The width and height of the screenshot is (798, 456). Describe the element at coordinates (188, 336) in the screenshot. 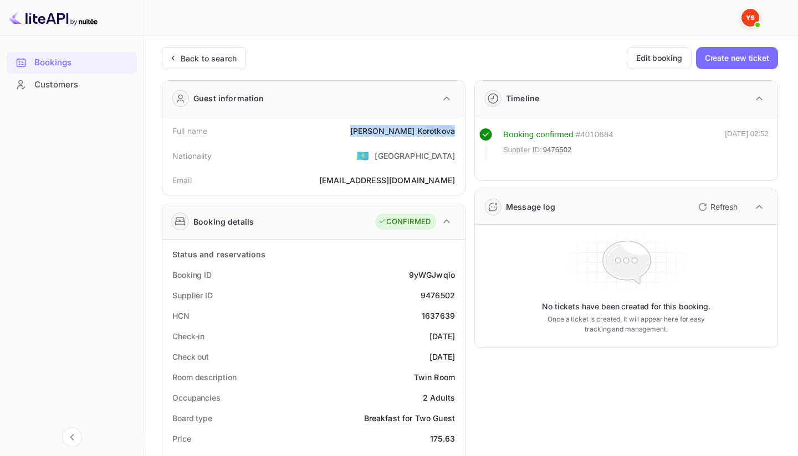

I see `div: Check-in` at that location.